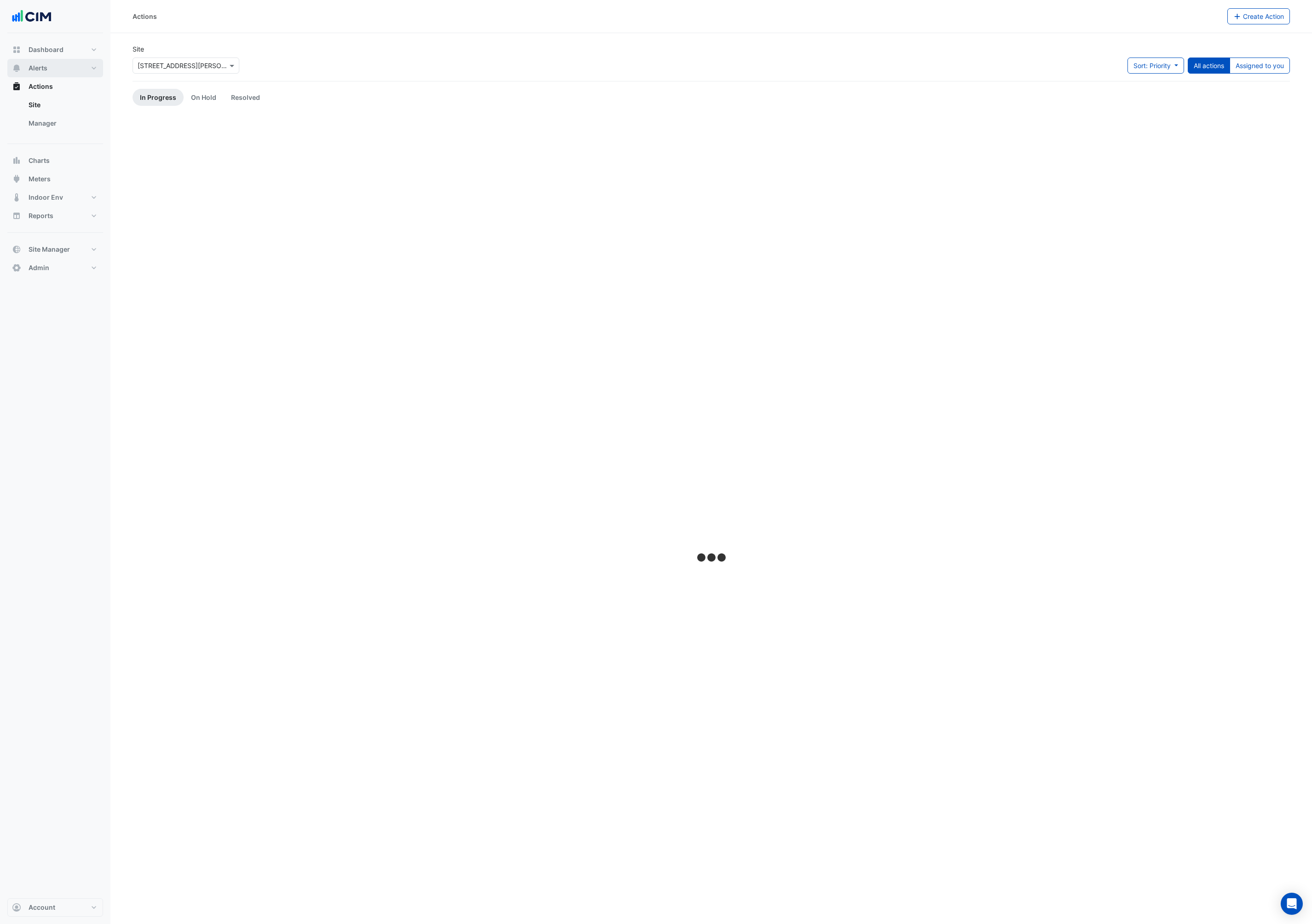 This screenshot has width=1312, height=924. I want to click on button: Assigned to you, so click(1260, 66).